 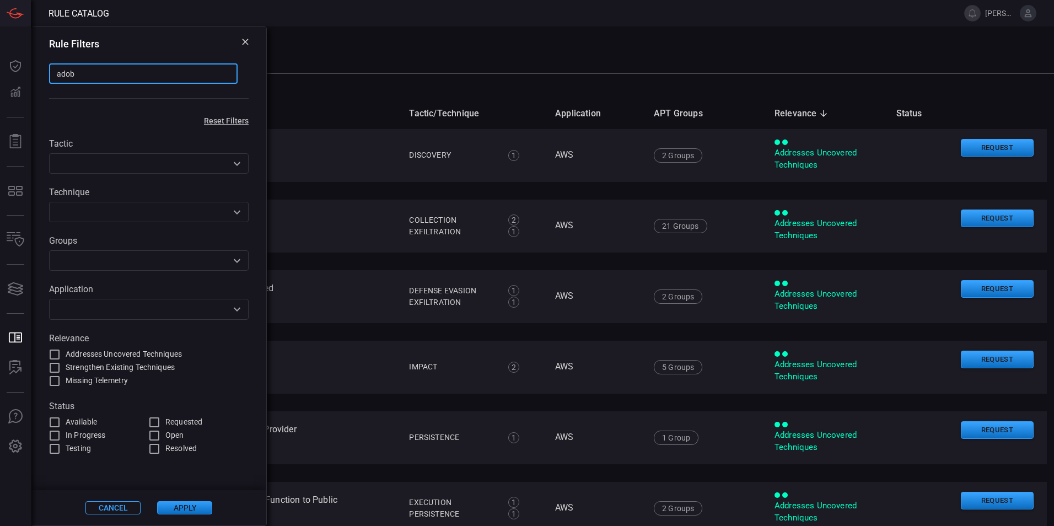 What do you see at coordinates (149, 289) in the screenshot?
I see `label: Application` at bounding box center [149, 289].